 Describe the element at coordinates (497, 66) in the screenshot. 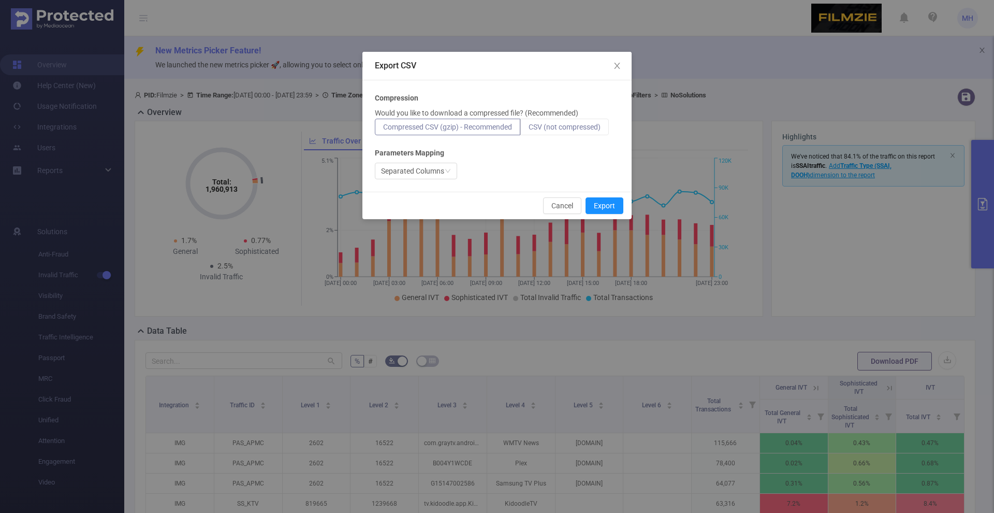

I see `div: Export CSV` at that location.